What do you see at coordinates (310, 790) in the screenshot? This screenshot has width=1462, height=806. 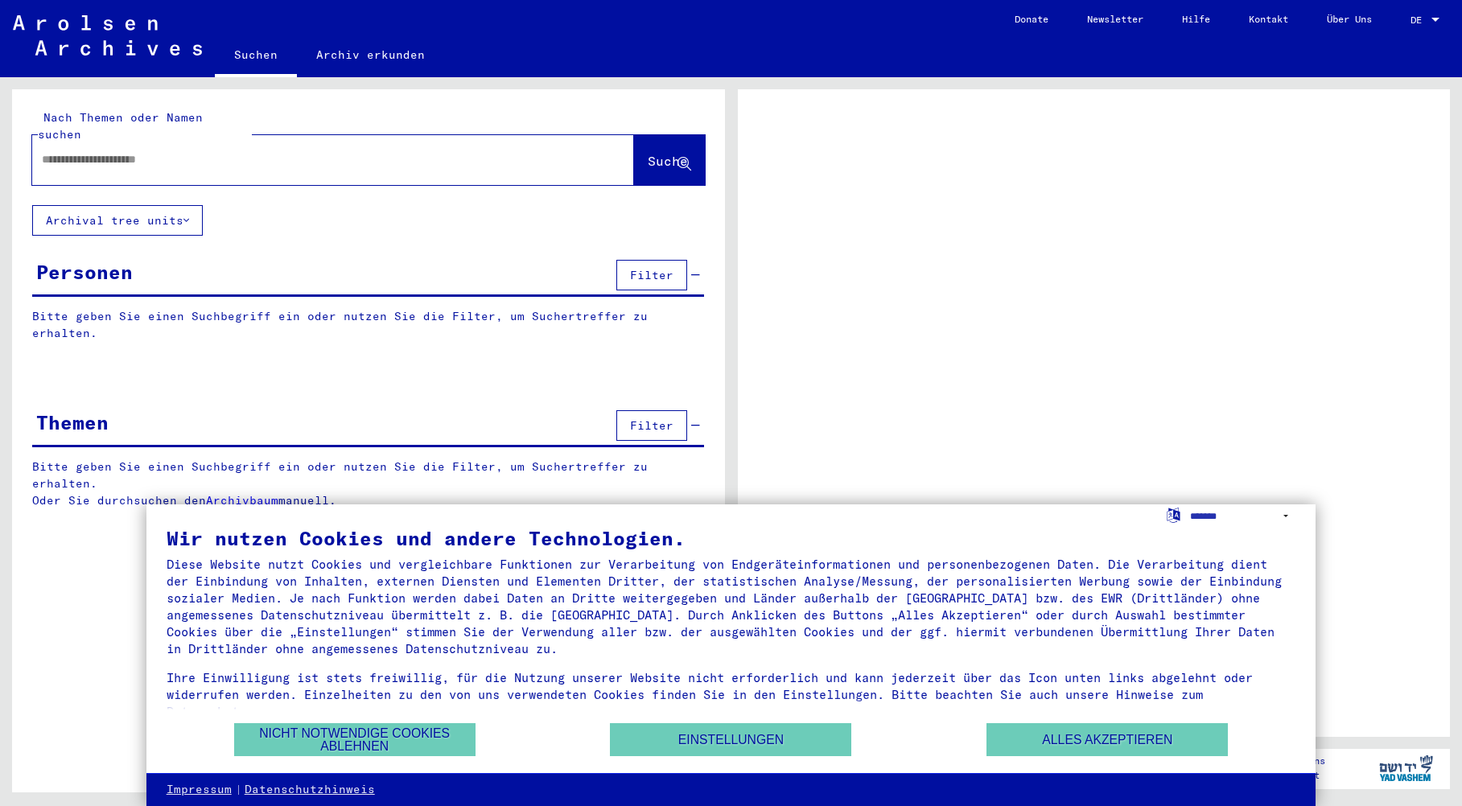 I see `a: Datenschutzhinweis` at bounding box center [310, 790].